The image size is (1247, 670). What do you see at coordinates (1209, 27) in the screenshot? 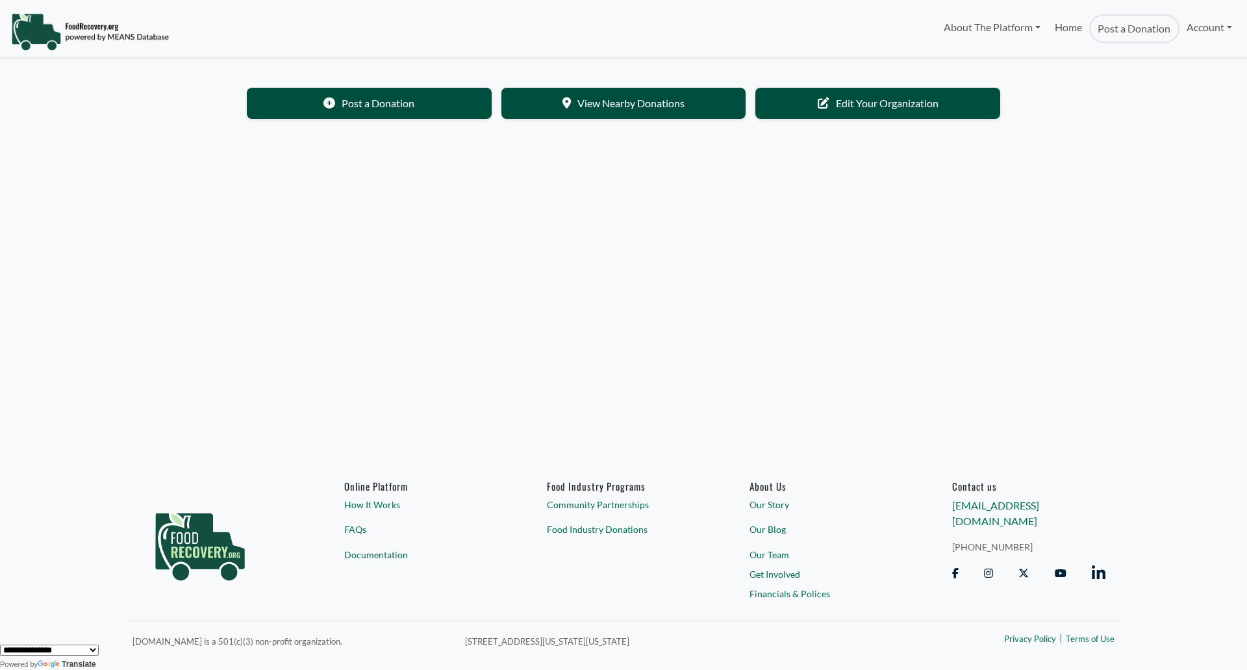
I see `a: Account` at bounding box center [1209, 27].